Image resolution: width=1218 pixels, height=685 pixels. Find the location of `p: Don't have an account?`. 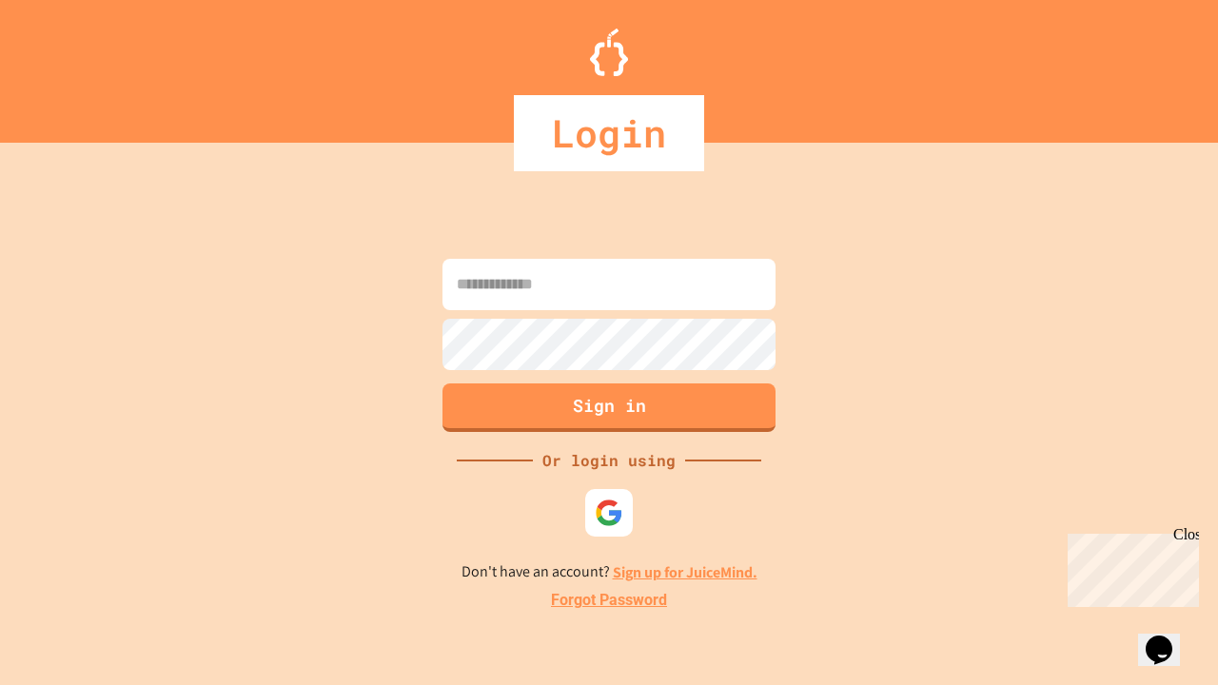

p: Don't have an account? is located at coordinates (609, 572).